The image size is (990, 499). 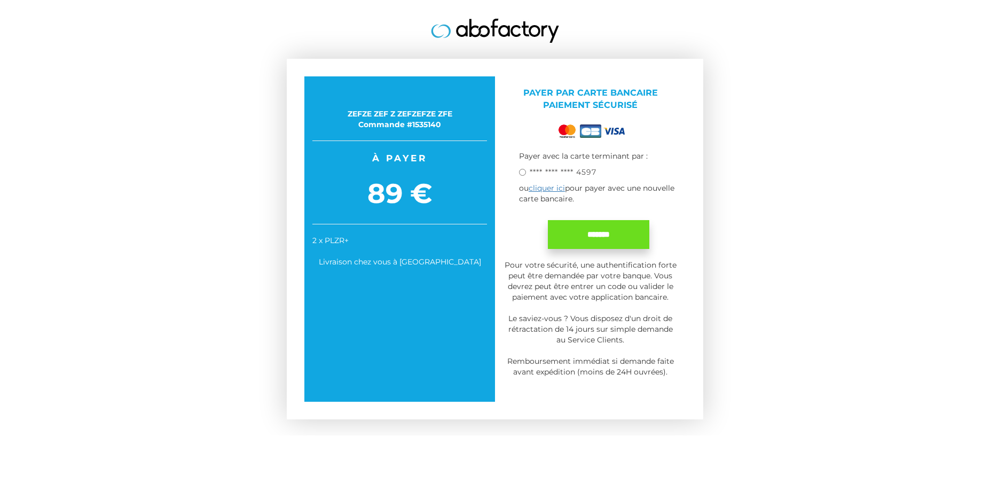 I want to click on span: À payer, so click(x=399, y=158).